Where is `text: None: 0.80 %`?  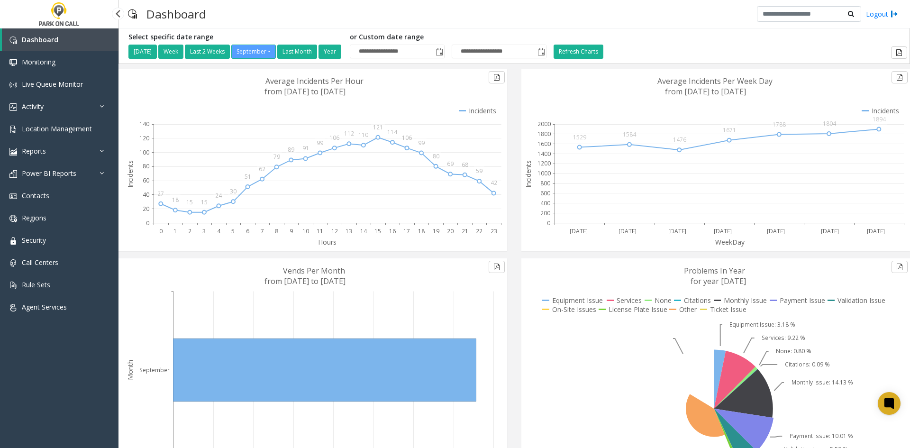 text: None: 0.80 % is located at coordinates (794, 351).